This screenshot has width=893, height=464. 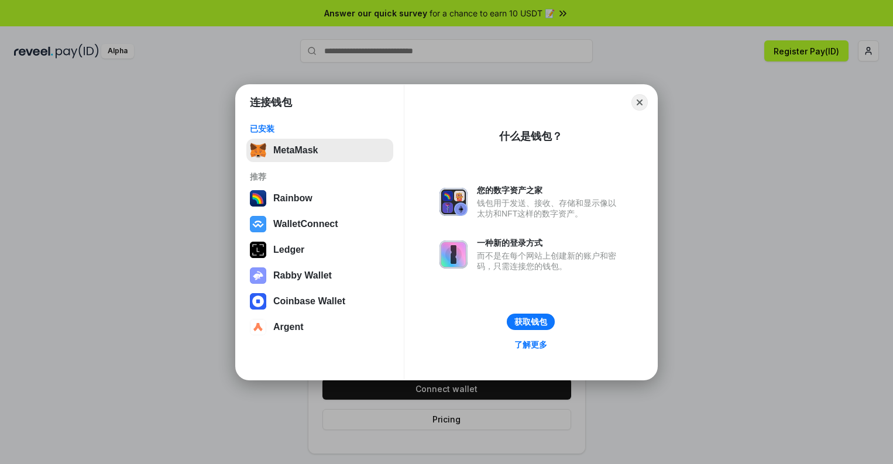 I want to click on button: Ledger, so click(x=320, y=250).